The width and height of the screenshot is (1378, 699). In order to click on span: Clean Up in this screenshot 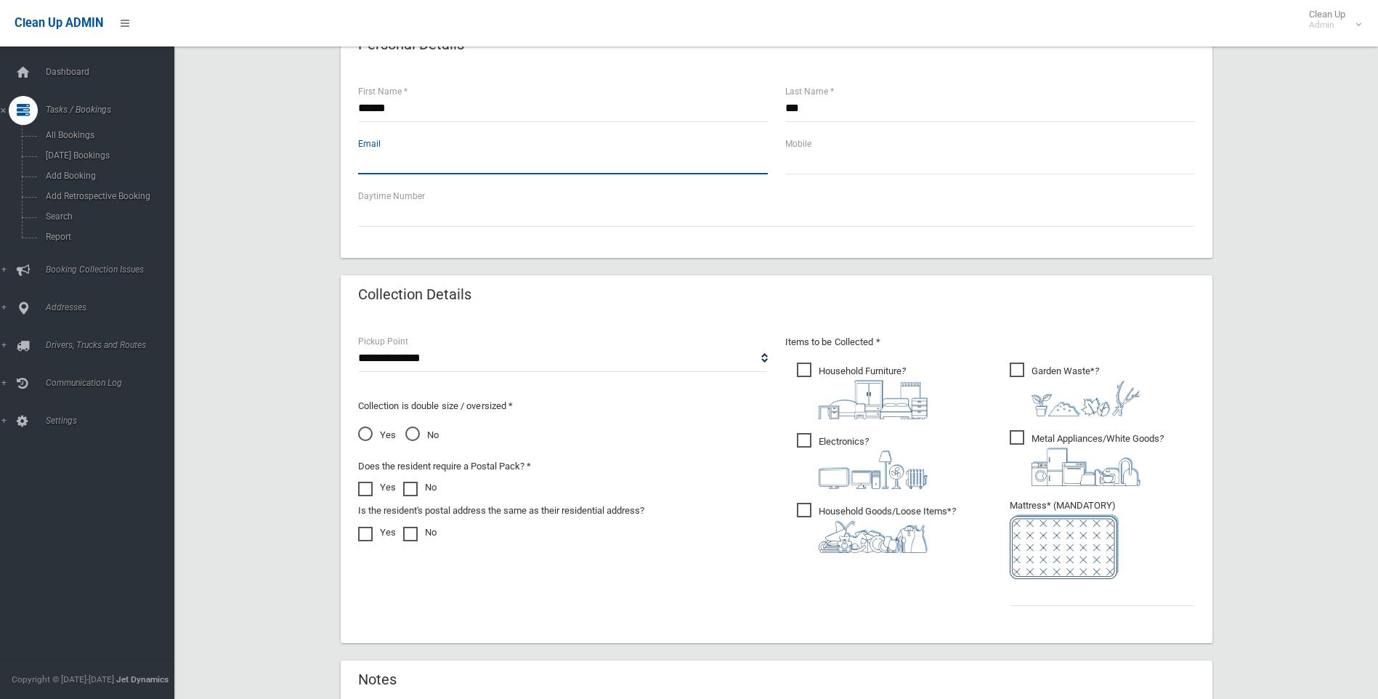, I will do `click(1330, 20)`.